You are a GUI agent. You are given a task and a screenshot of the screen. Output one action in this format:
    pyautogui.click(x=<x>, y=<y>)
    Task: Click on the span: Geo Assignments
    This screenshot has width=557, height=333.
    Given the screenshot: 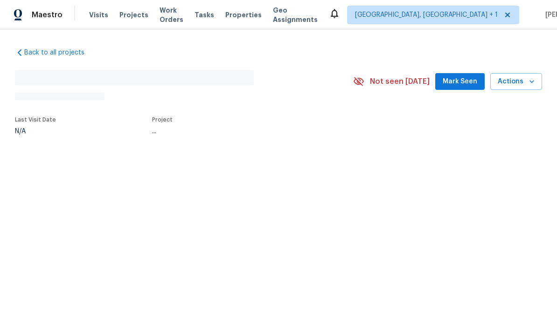 What is the action you would take?
    pyautogui.click(x=295, y=15)
    